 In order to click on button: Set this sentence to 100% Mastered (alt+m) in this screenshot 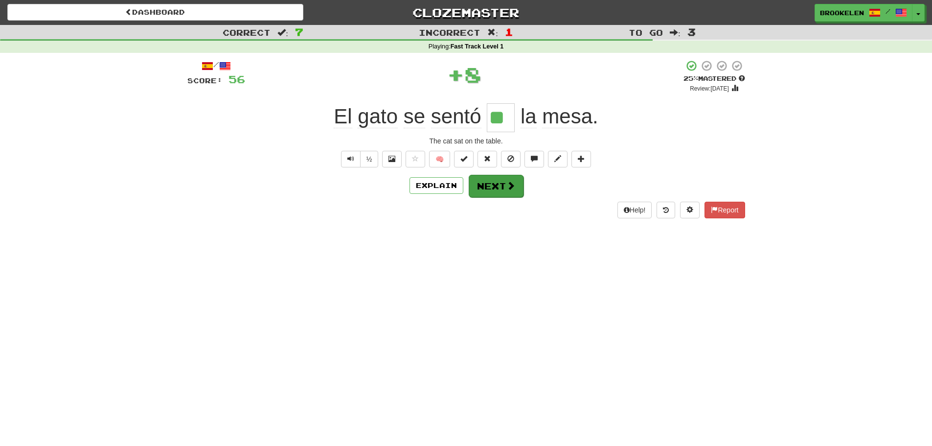, I will do `click(464, 159)`.